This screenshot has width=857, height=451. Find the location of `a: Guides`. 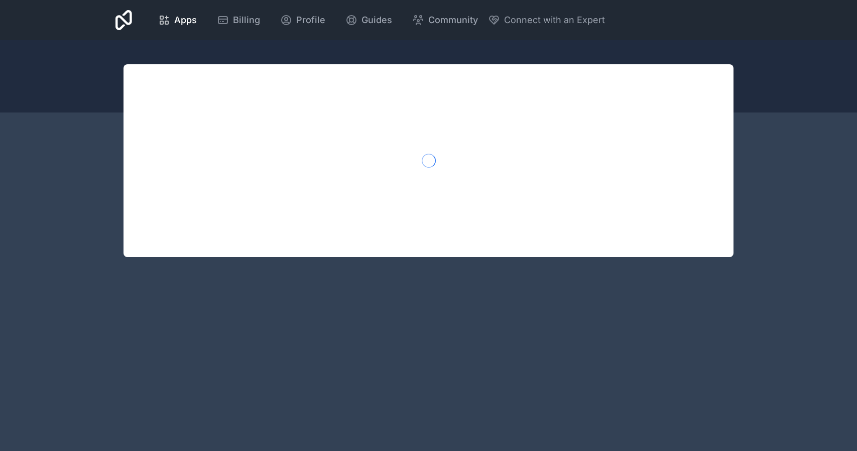

a: Guides is located at coordinates (368, 20).